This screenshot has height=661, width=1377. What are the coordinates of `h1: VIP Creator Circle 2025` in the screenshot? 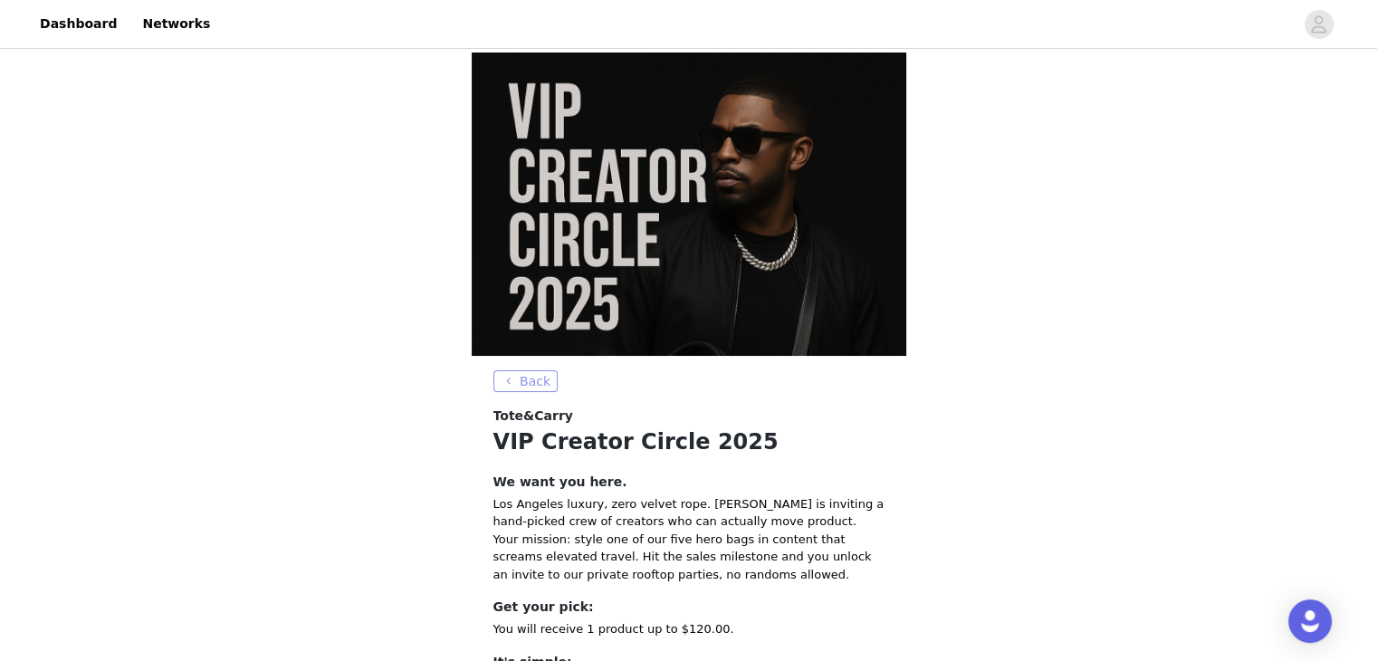 It's located at (689, 442).